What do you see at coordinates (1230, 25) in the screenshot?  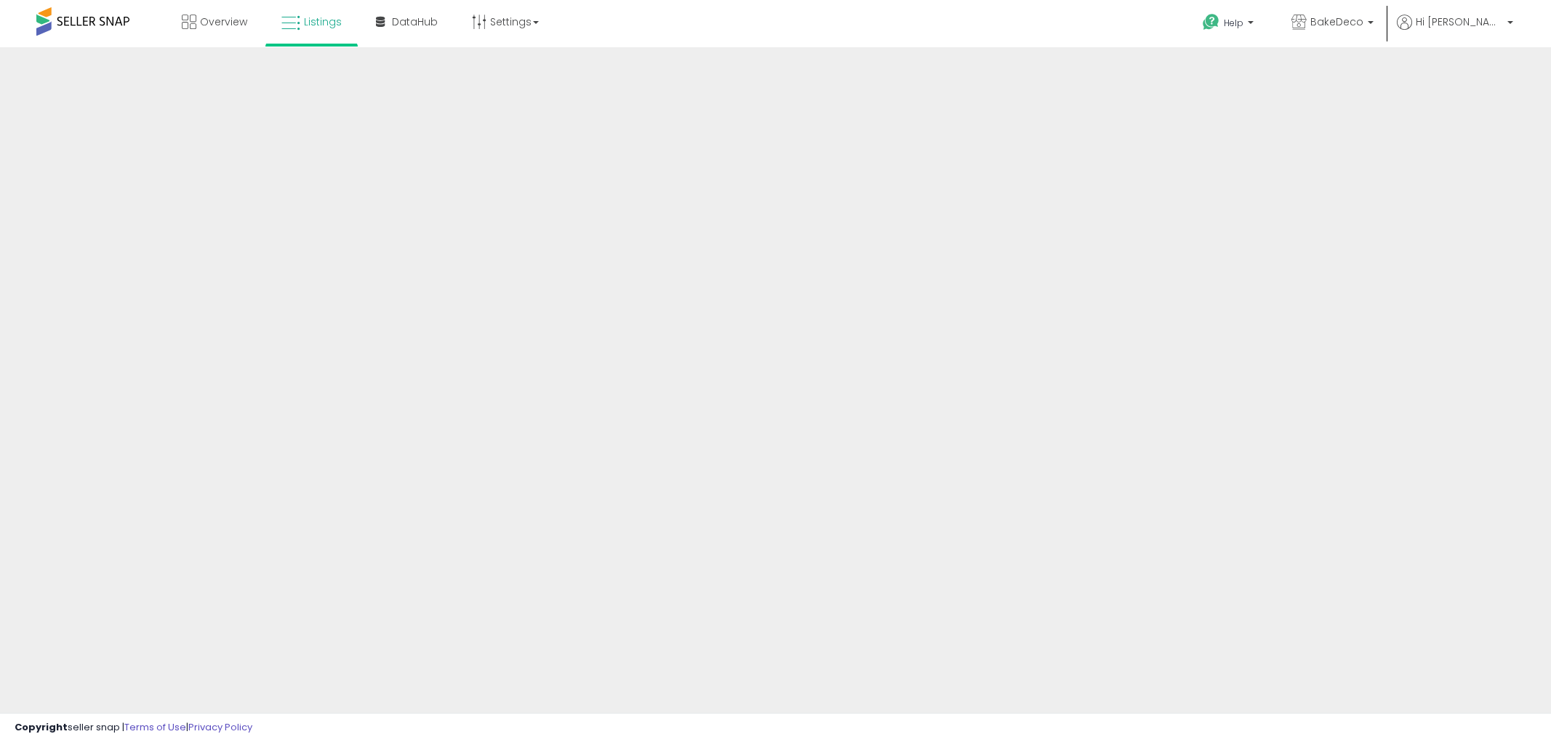 I see `a: Help` at bounding box center [1230, 25].